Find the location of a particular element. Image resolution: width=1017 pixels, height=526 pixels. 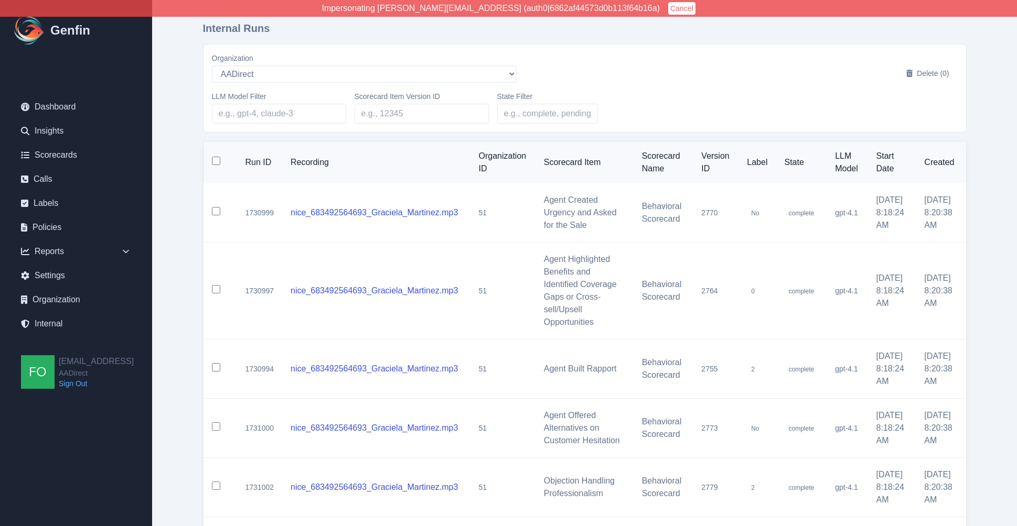

span: 2755 is located at coordinates (709, 369).